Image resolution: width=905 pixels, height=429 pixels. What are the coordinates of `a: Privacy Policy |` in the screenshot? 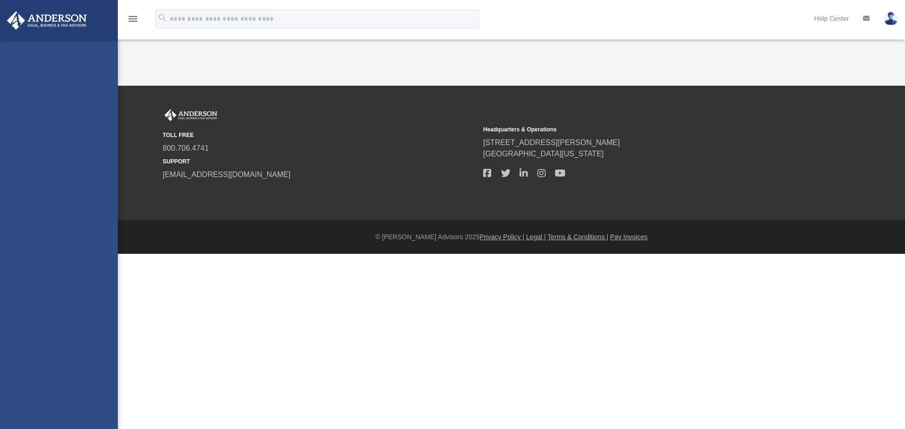 It's located at (502, 237).